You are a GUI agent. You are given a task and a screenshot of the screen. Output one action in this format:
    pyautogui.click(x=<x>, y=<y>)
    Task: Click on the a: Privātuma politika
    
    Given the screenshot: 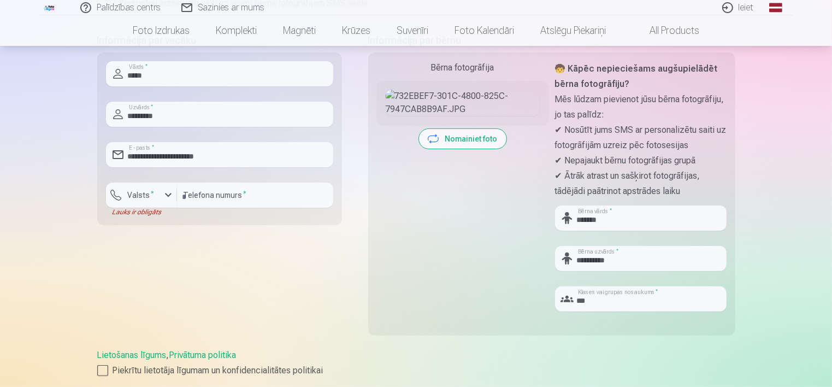 What is the action you would take?
    pyautogui.click(x=203, y=354)
    